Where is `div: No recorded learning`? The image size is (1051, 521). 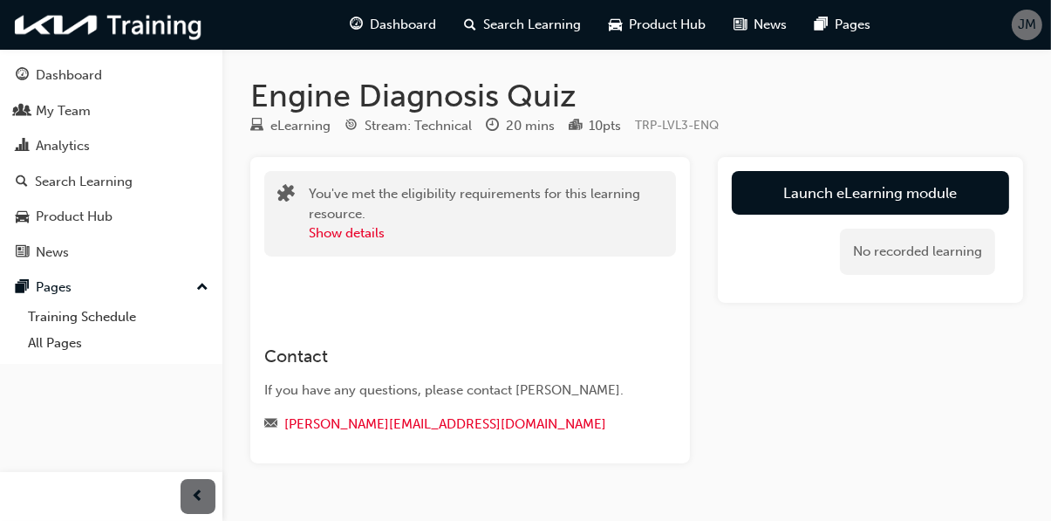 div: No recorded learning is located at coordinates (918, 251).